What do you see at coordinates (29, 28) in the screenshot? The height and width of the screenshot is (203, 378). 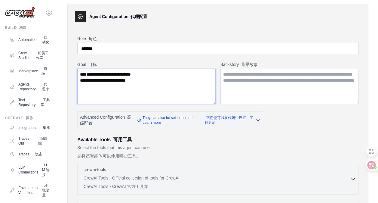 I see `div: Build` at bounding box center [29, 28].